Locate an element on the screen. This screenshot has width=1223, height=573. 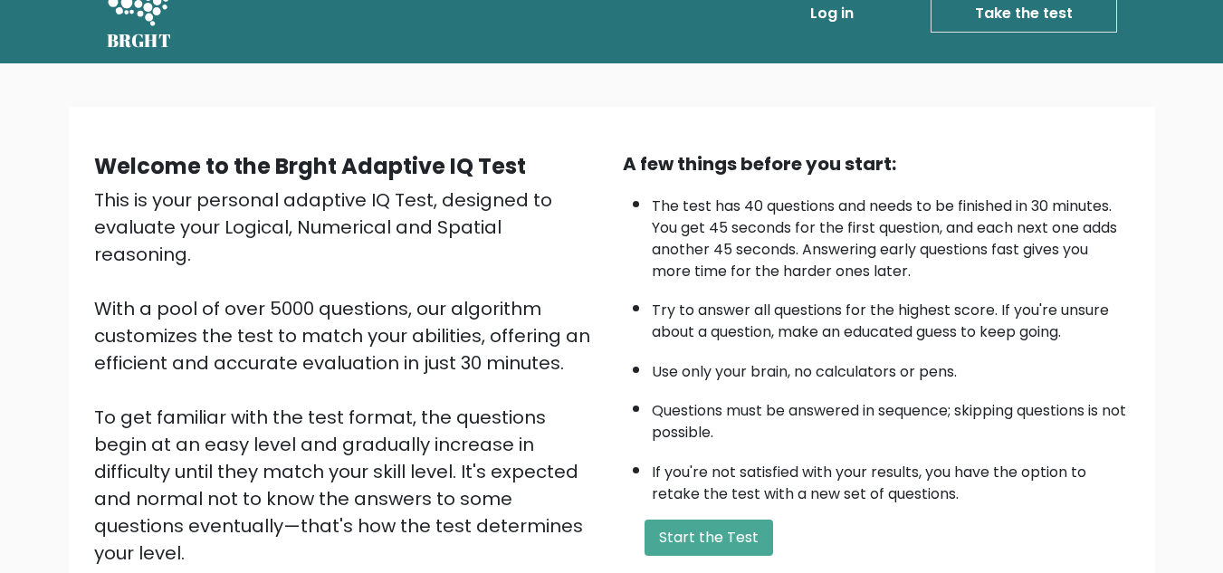
li: Try to answer all questions for the highest score. If you're unsure about a question, make an edu... is located at coordinates (891, 317).